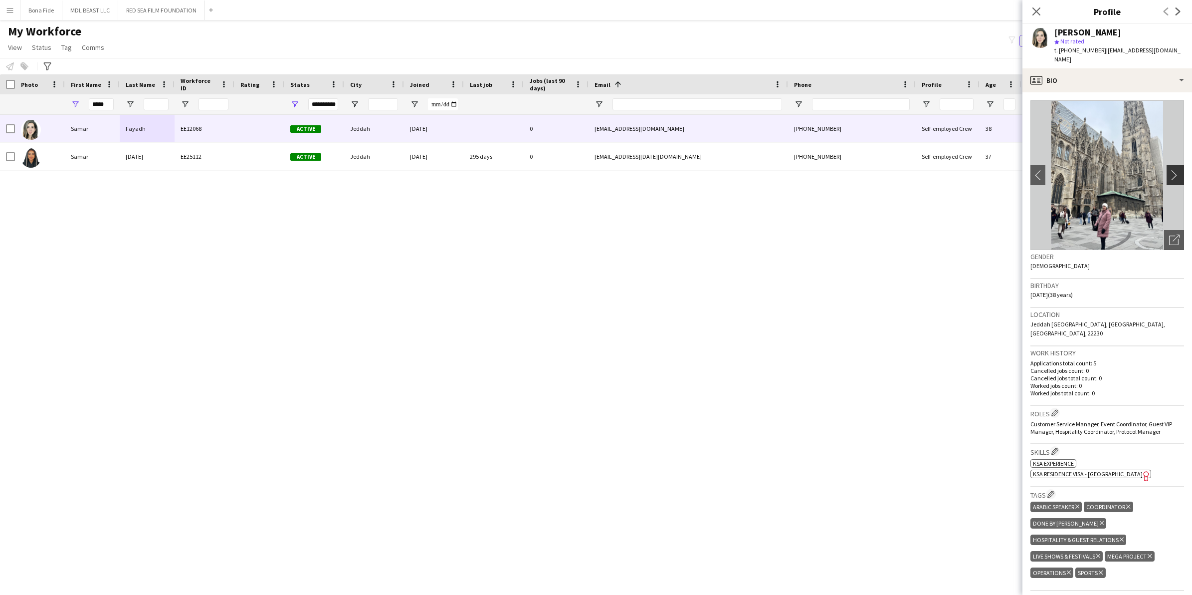 Image resolution: width=1192 pixels, height=595 pixels. I want to click on span: View, so click(15, 47).